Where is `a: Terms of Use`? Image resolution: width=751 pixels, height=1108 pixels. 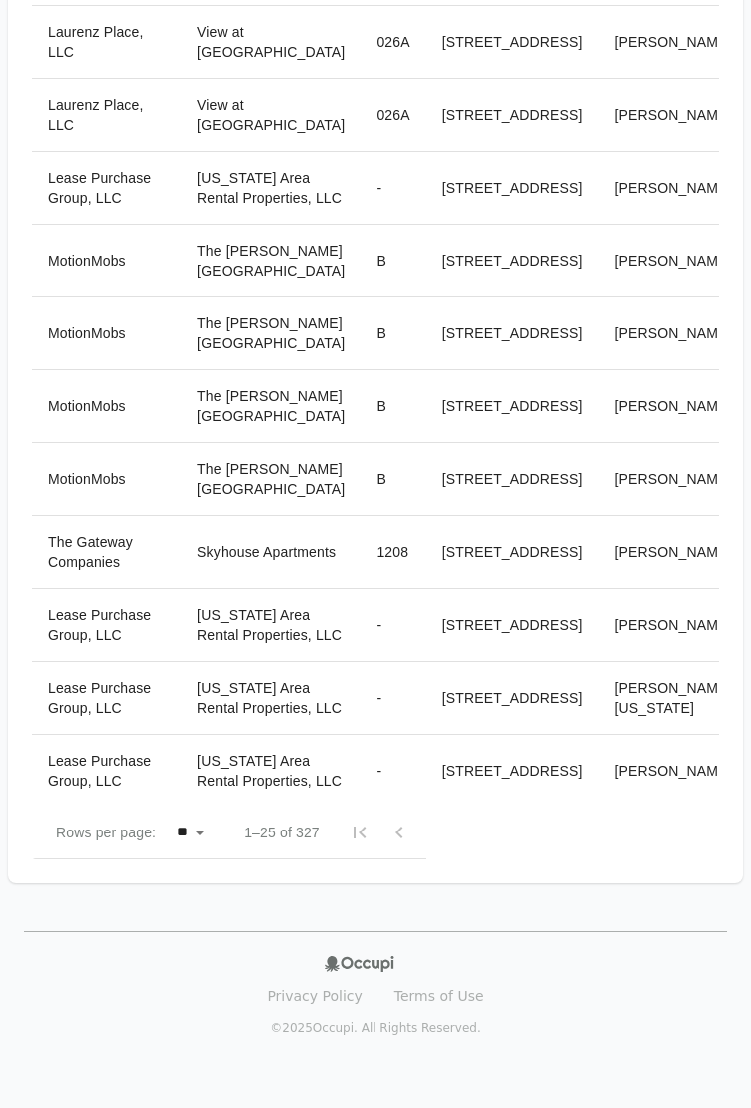 a: Terms of Use is located at coordinates (439, 996).